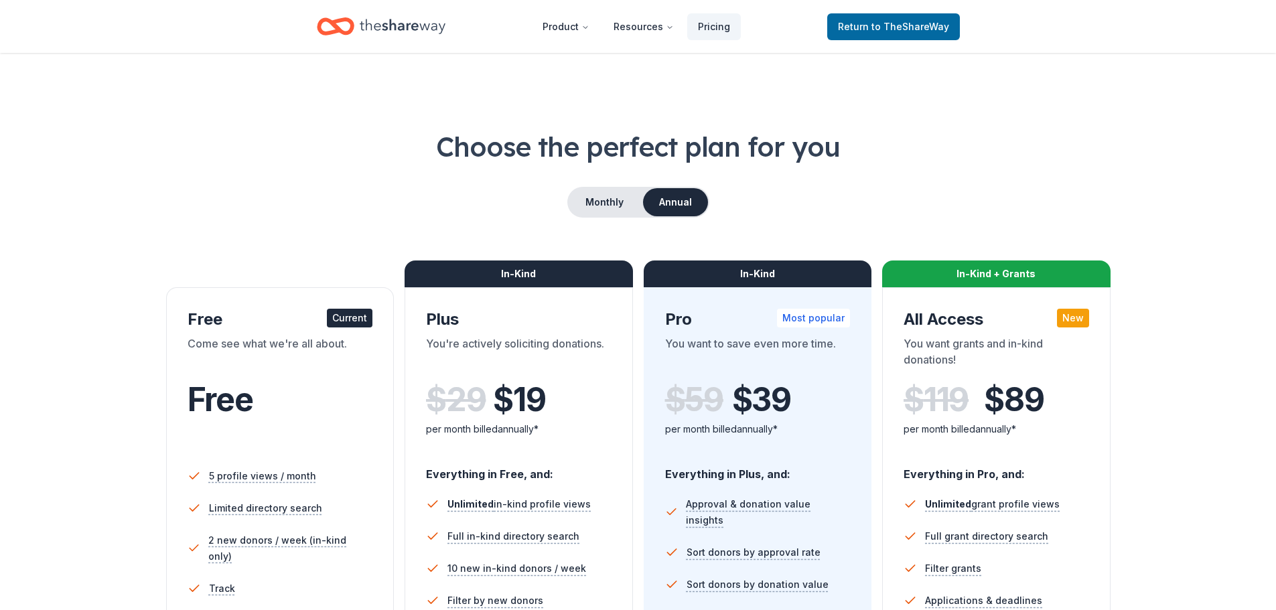 This screenshot has height=610, width=1276. What do you see at coordinates (987, 537) in the screenshot?
I see `span: Full grant directory search` at bounding box center [987, 537].